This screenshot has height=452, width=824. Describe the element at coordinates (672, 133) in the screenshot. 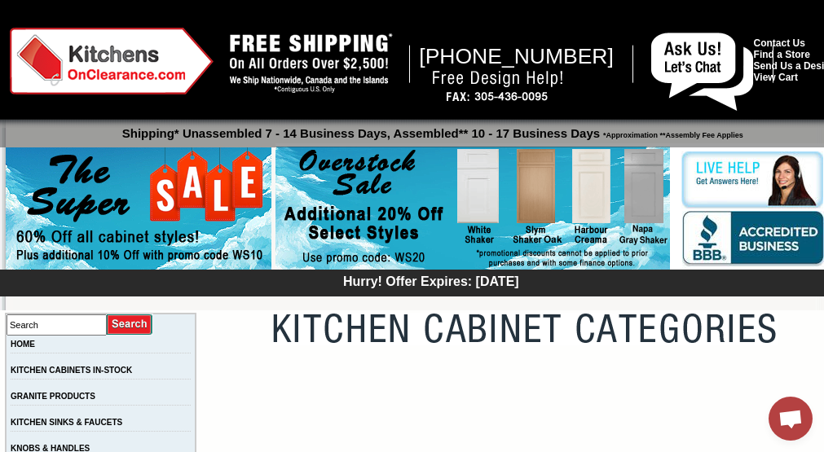

I see `span: *Approximation **Assembly Fee Applies` at that location.